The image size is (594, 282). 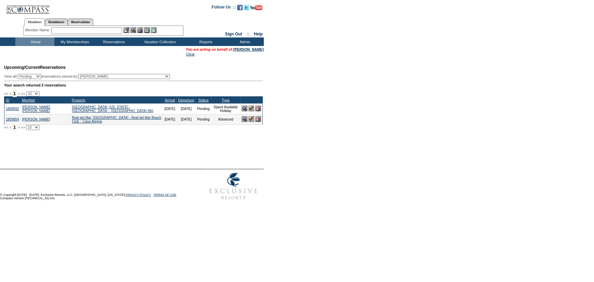 What do you see at coordinates (153, 30) in the screenshot?
I see `img: b_calculator.gif` at bounding box center [153, 30].